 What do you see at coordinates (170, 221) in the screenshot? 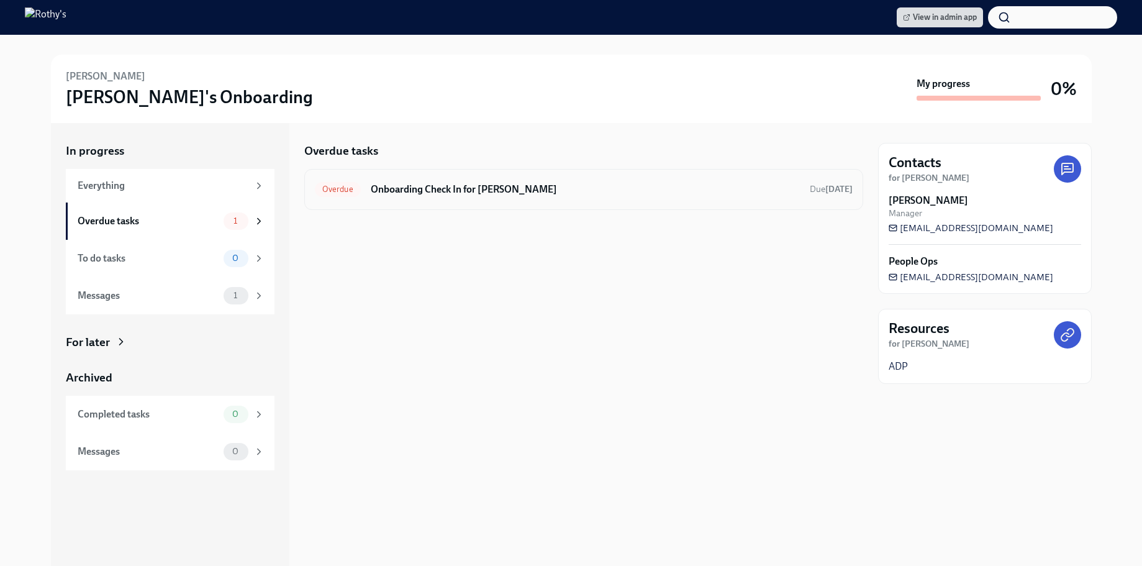
I see `a: Overdue tasks1` at bounding box center [170, 221].